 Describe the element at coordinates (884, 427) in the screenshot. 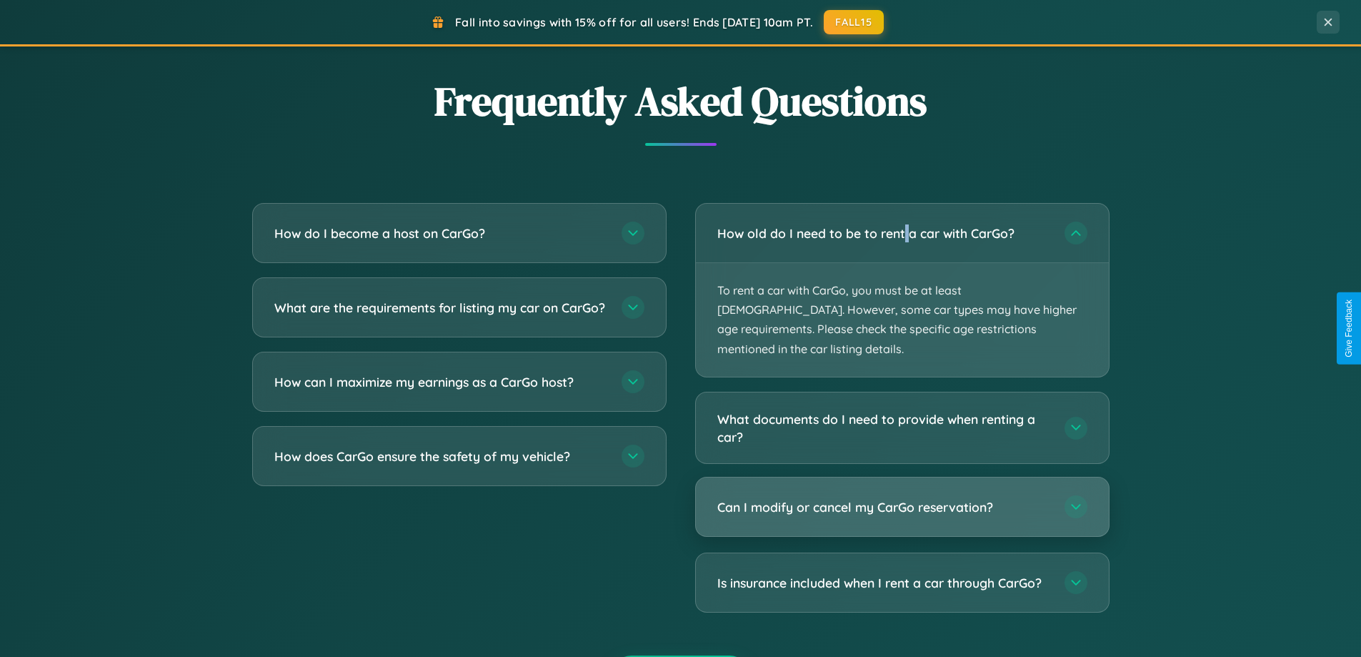

I see `h3: What documents do I need to provide when renting a car?` at that location.